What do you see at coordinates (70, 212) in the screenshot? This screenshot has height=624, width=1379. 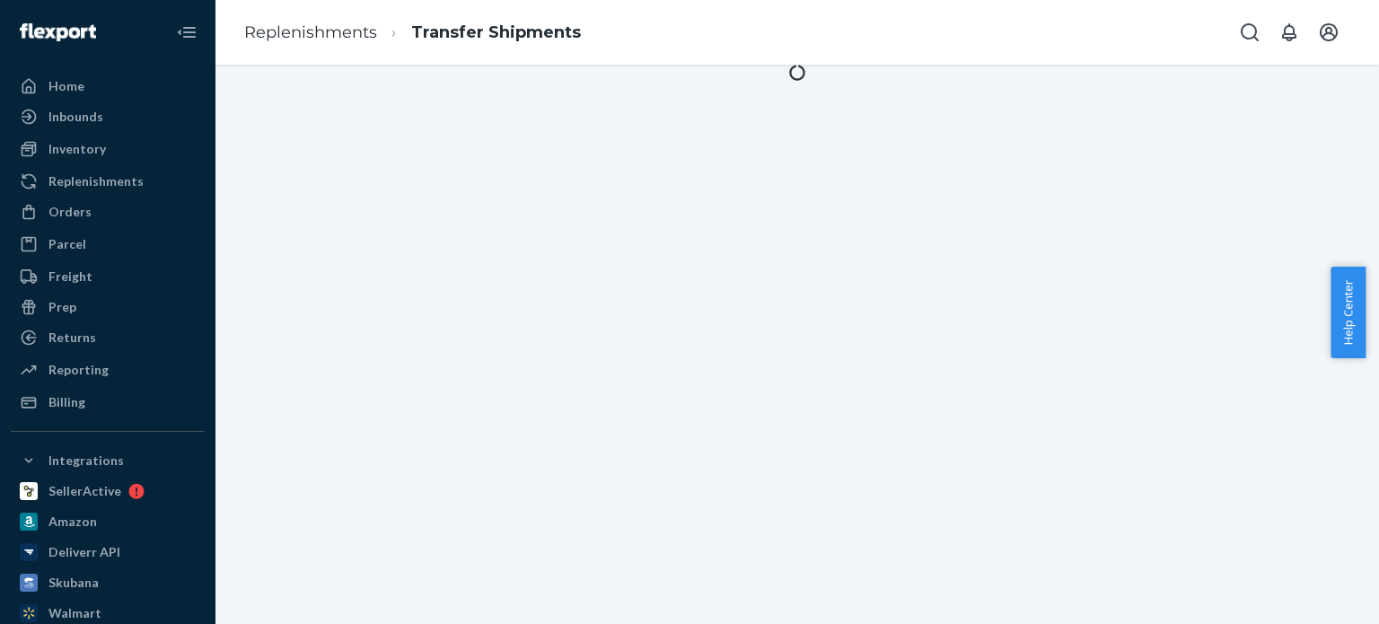 I see `div: Orders` at bounding box center [70, 212].